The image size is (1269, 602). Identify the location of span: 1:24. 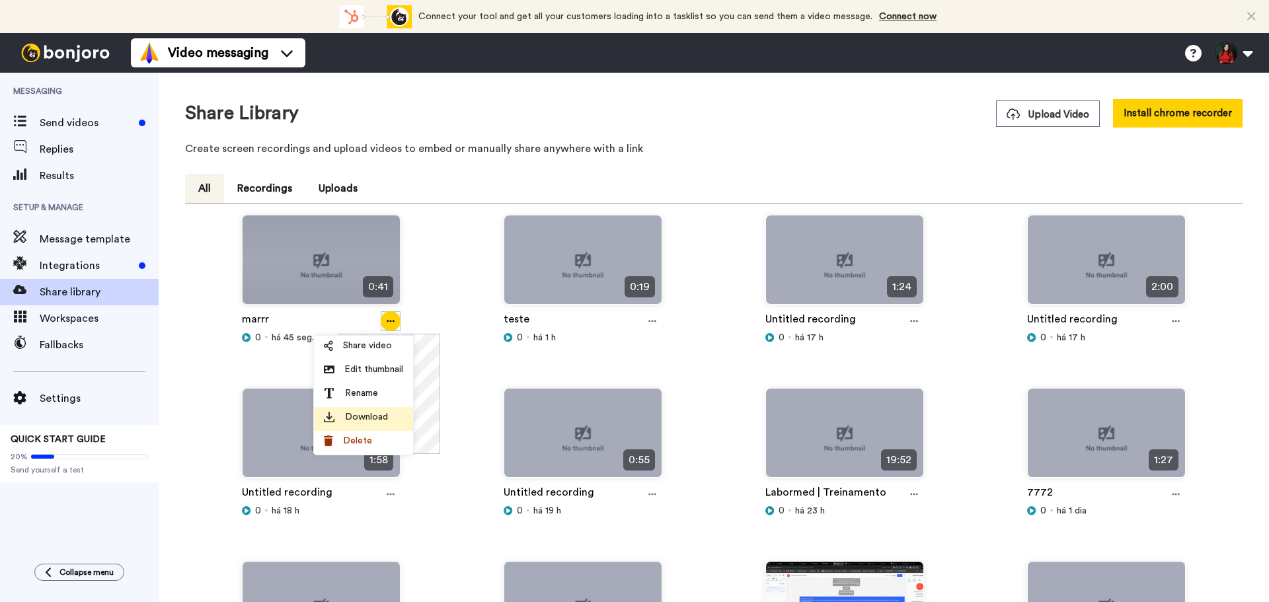
(902, 287).